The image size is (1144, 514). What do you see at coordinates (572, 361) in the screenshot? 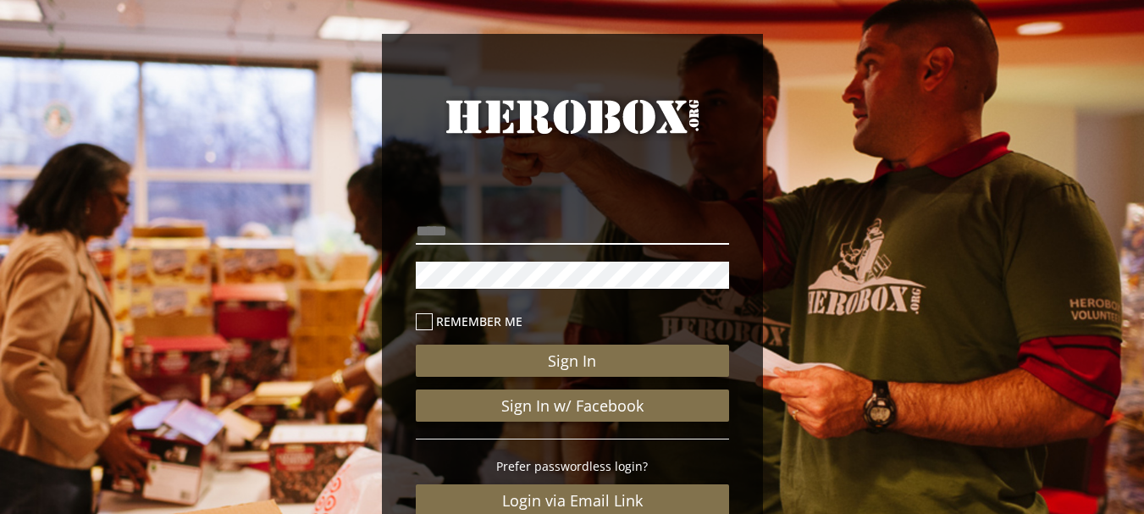
I see `button: Sign In` at bounding box center [572, 361].